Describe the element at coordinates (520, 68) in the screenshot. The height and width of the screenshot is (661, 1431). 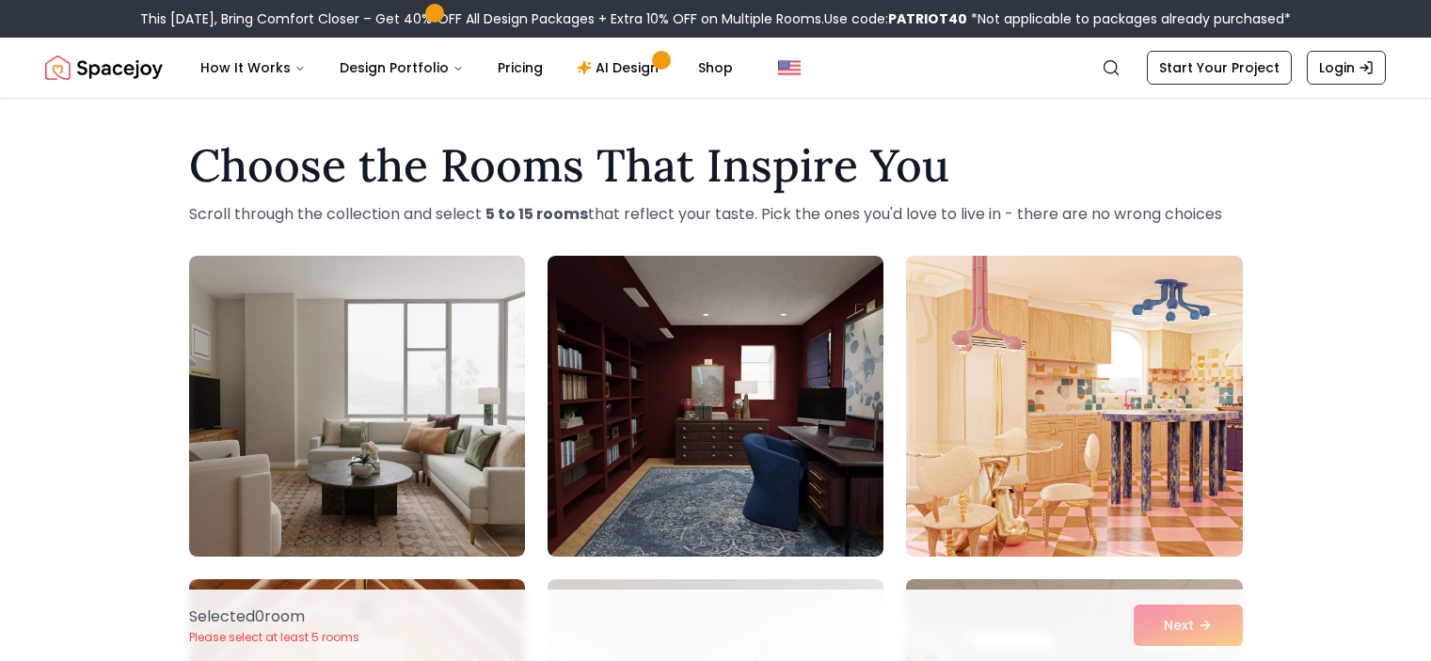
I see `a: Pricing` at that location.